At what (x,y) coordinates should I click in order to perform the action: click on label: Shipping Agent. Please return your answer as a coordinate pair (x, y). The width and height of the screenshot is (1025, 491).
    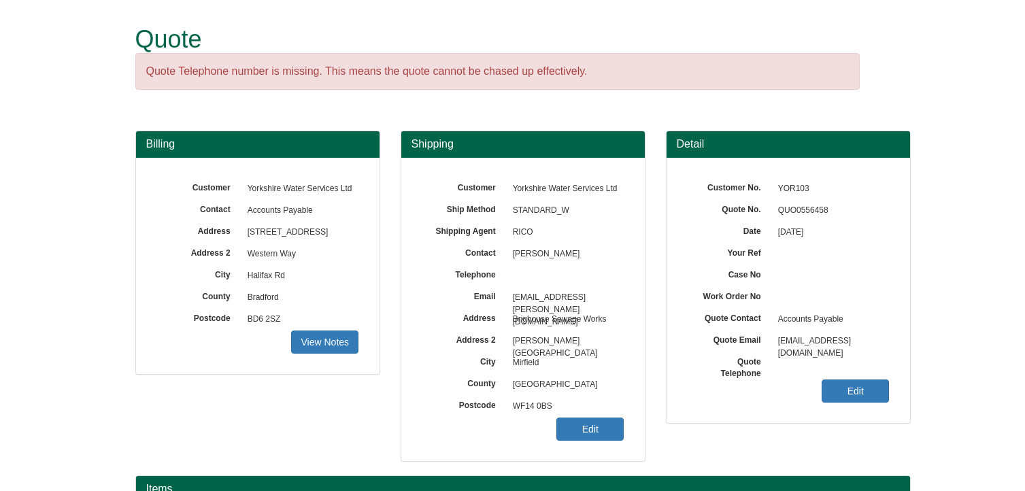
    Looking at the image, I should click on (464, 229).